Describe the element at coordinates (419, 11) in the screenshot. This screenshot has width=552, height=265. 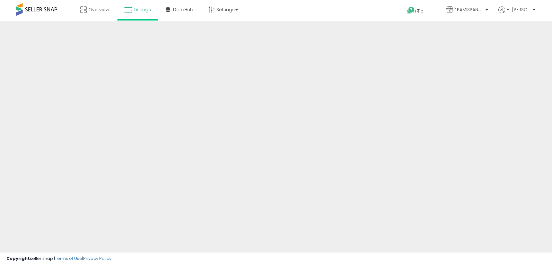
I see `span: Help` at that location.